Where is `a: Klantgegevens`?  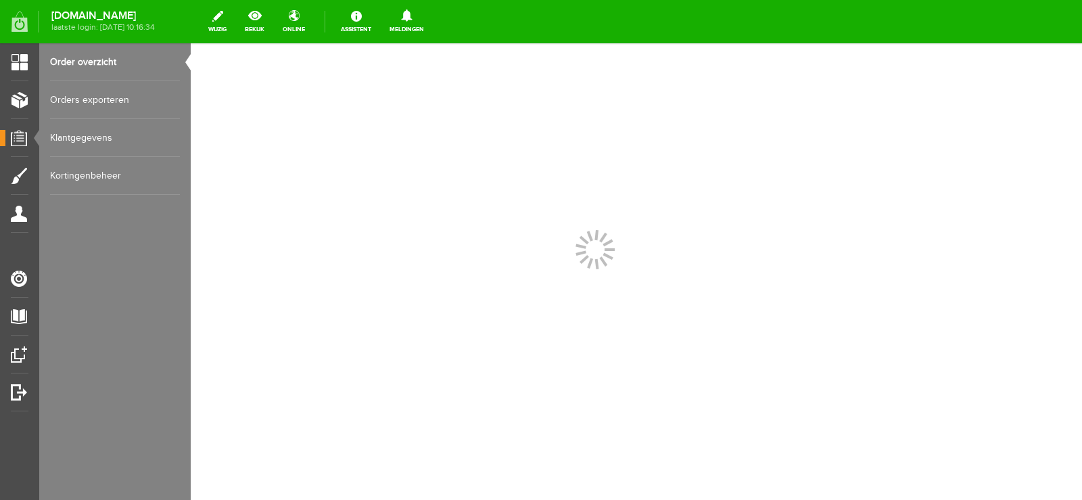
a: Klantgegevens is located at coordinates (115, 138).